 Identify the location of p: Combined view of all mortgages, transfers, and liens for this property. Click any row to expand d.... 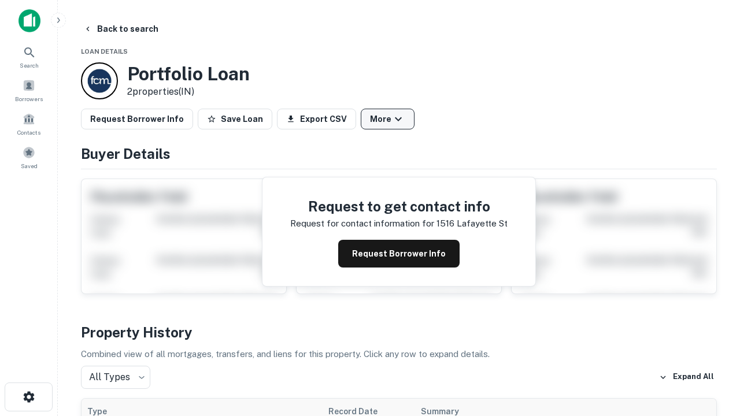
(399, 355).